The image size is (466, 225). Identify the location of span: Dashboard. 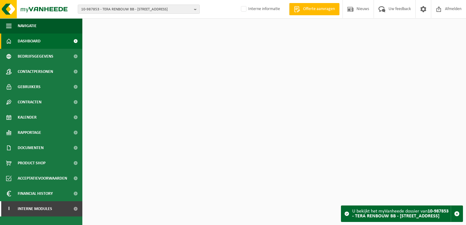
(29, 41).